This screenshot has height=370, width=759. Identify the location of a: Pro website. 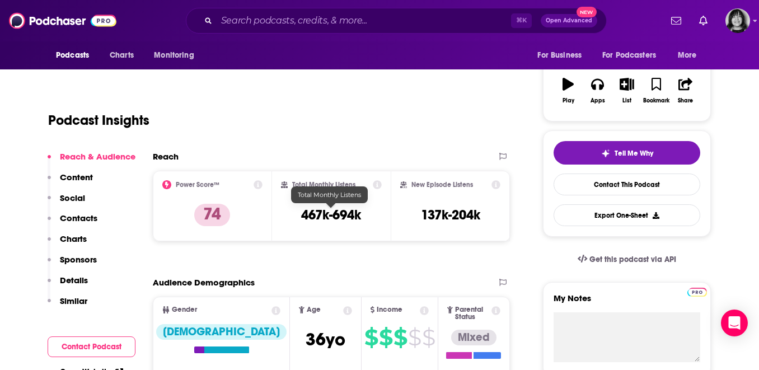
(697, 291).